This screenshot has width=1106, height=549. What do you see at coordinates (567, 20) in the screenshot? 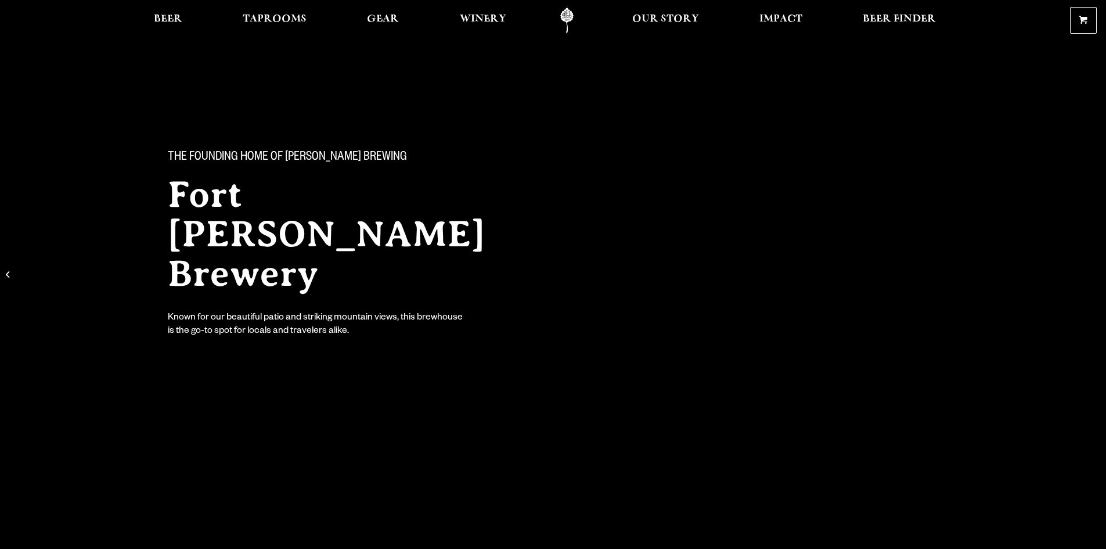
I see `a: Odell Home` at bounding box center [567, 20].